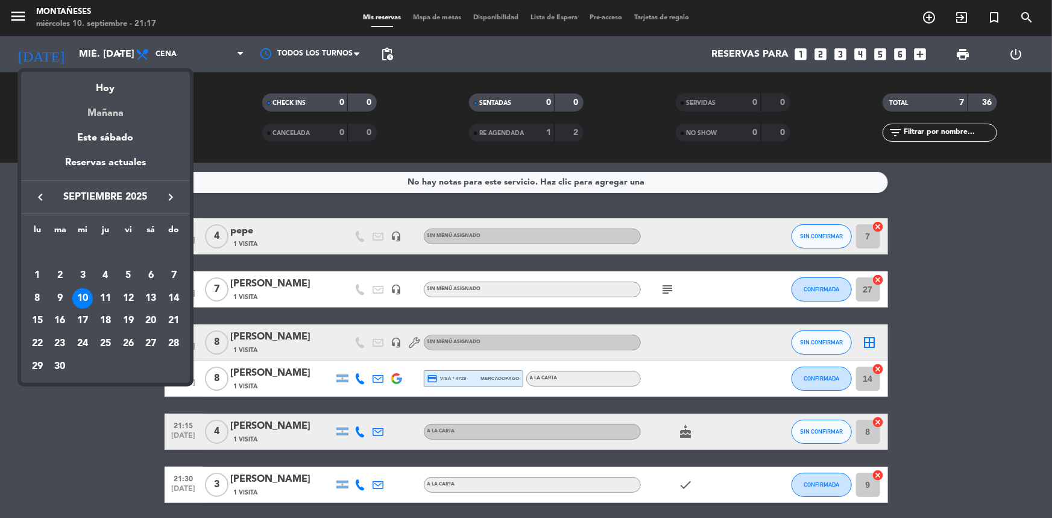  I want to click on div: 29, so click(37, 367).